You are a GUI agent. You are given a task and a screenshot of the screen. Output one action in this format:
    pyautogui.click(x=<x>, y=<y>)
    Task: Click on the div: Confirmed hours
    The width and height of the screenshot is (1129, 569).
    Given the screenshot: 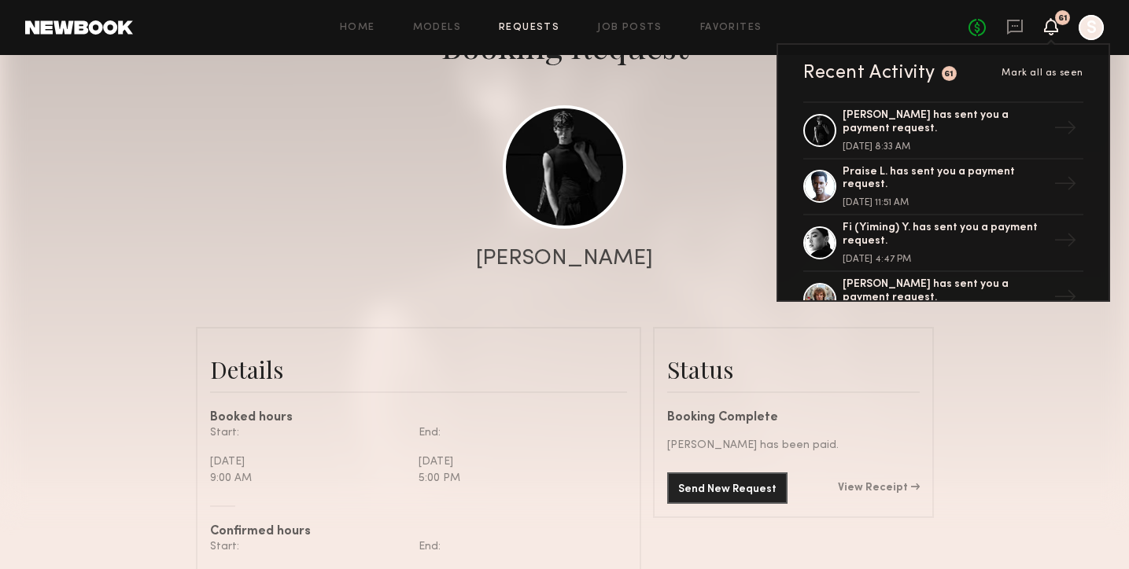 What is the action you would take?
    pyautogui.click(x=418, y=533)
    